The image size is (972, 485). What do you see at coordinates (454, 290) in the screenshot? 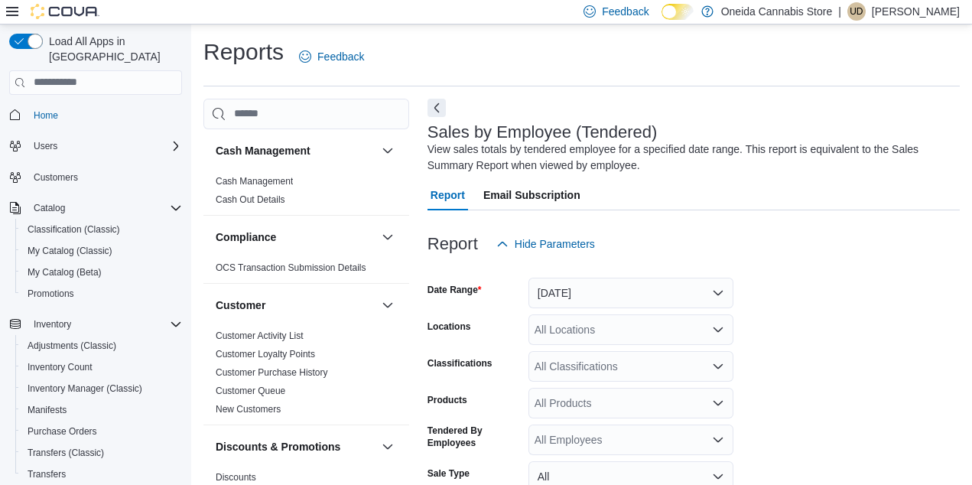
I see `label: Date Range` at bounding box center [454, 290].